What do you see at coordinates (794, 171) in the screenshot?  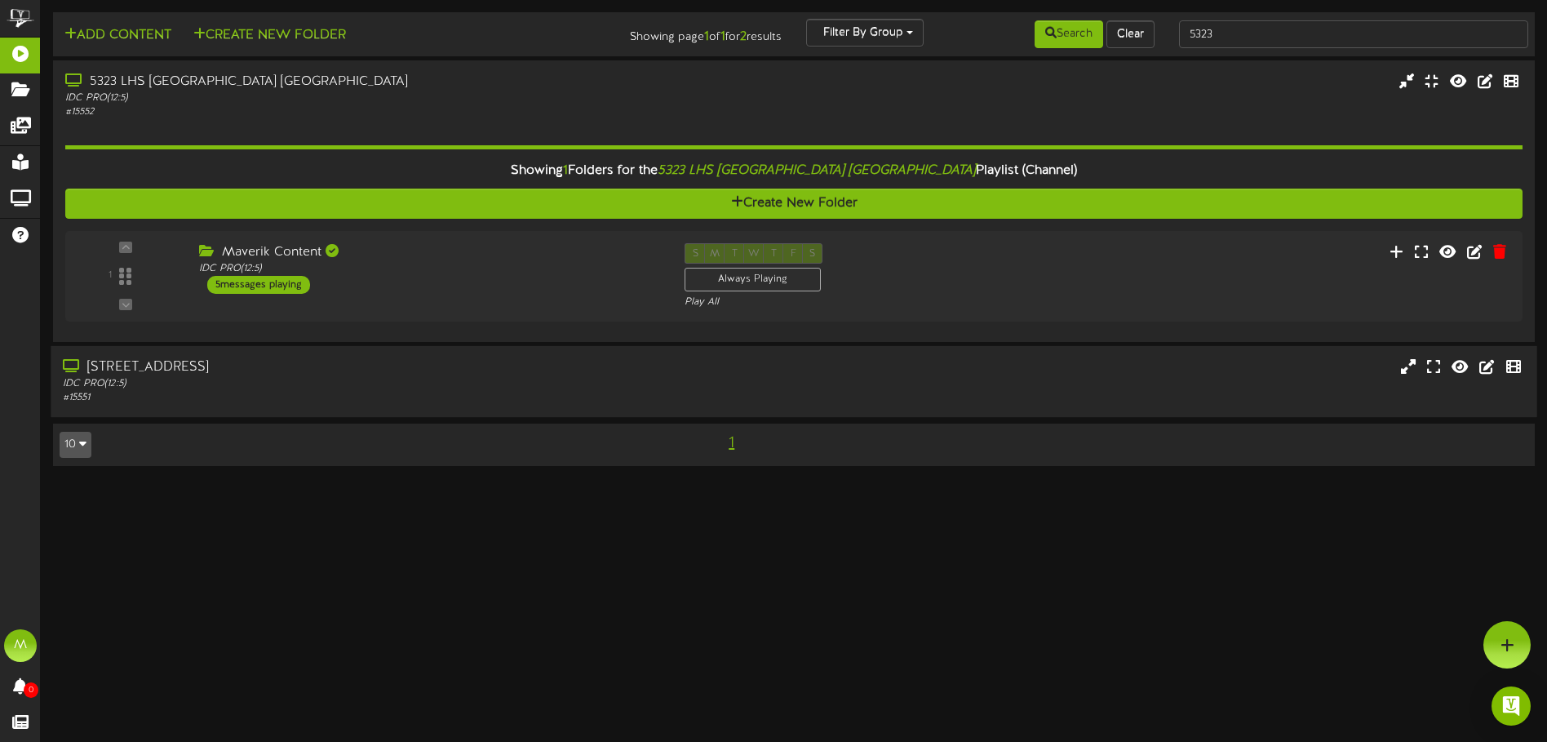 I see `div: Showing Folders for the Playlist (Channel)` at bounding box center [794, 171].